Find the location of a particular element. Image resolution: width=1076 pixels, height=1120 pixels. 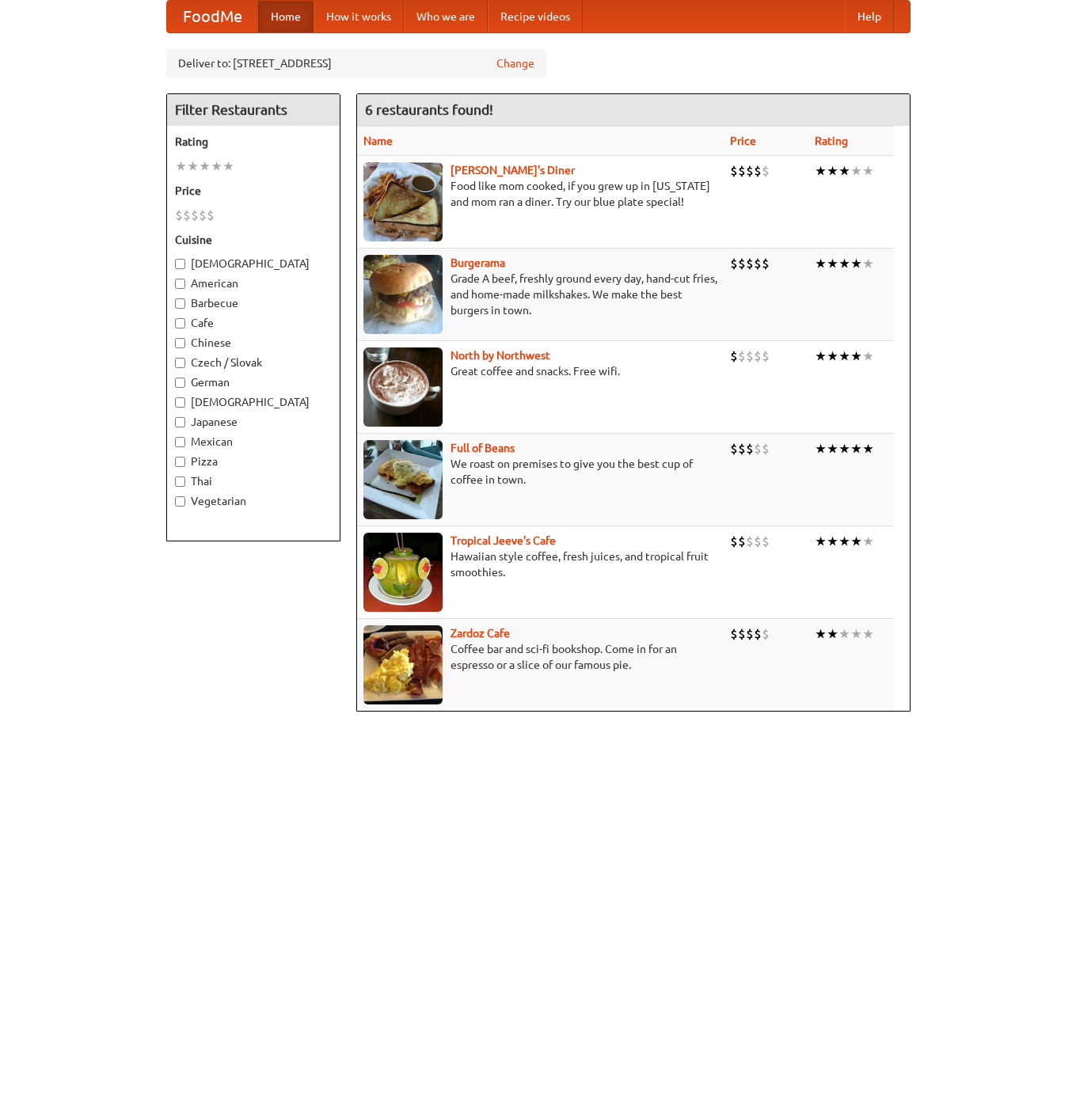

b: North by Northwest is located at coordinates (500, 356).